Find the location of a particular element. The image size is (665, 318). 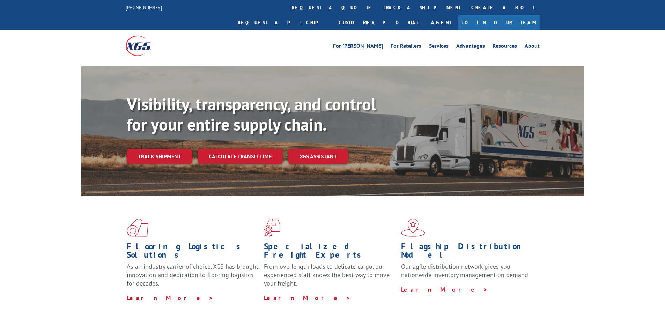

a: For Retailers is located at coordinates (406, 47).